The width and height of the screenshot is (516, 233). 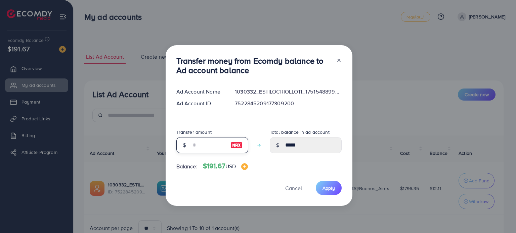 What do you see at coordinates (200, 103) in the screenshot?
I see `div: Ad Account ID` at bounding box center [200, 103].